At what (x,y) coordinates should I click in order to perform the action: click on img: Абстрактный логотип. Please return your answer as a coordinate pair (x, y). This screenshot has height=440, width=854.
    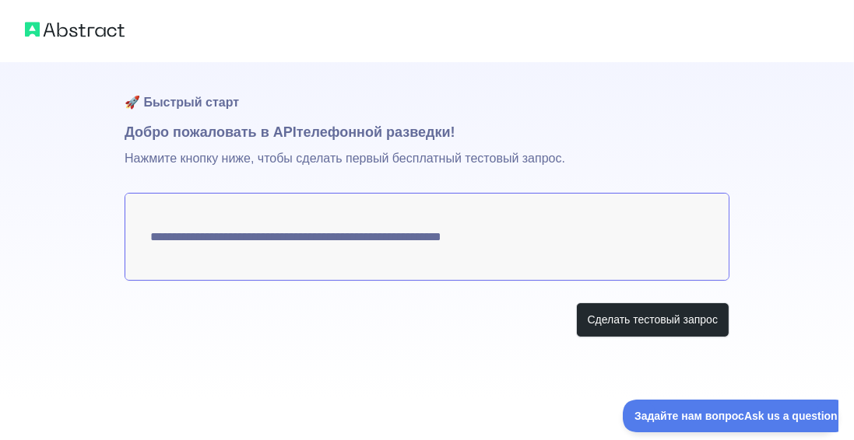
    Looking at the image, I should click on (75, 30).